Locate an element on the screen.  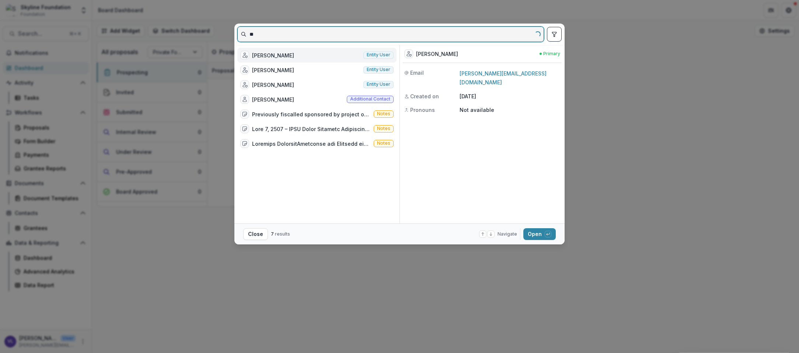
span: Additional contact is located at coordinates (370, 99).